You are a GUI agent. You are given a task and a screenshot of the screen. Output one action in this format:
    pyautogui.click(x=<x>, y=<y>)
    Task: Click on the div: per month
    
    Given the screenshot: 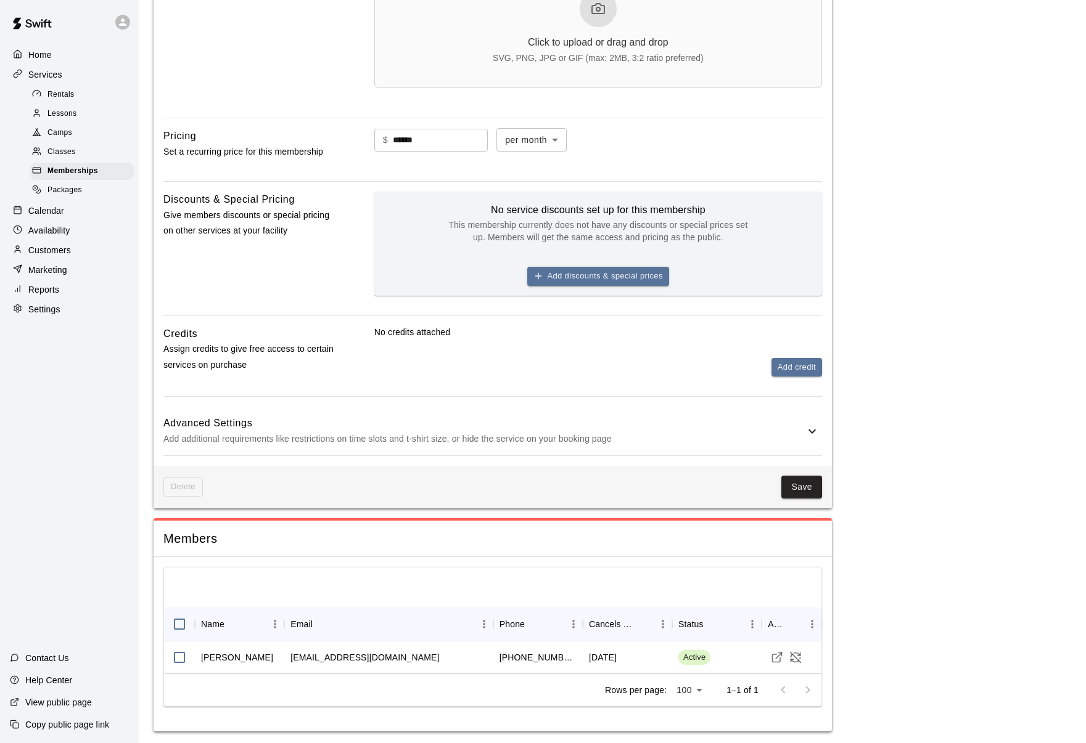 What is the action you would take?
    pyautogui.click(x=531, y=139)
    